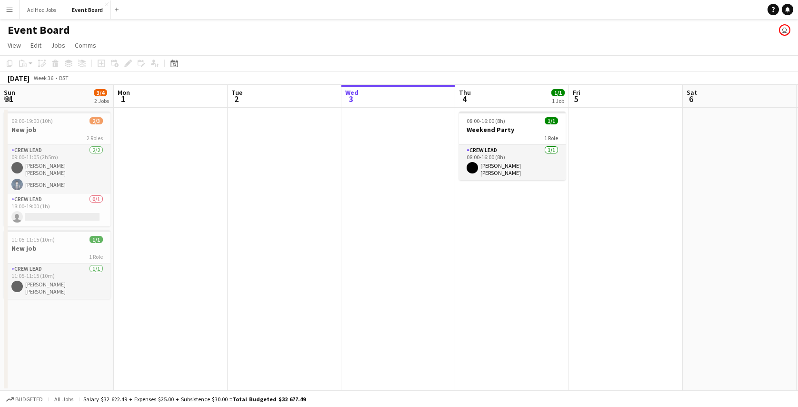 Image resolution: width=798 pixels, height=407 pixels. What do you see at coordinates (785, 30) in the screenshot?
I see `app-user-avatar: Anke Kwachenera` at bounding box center [785, 30].